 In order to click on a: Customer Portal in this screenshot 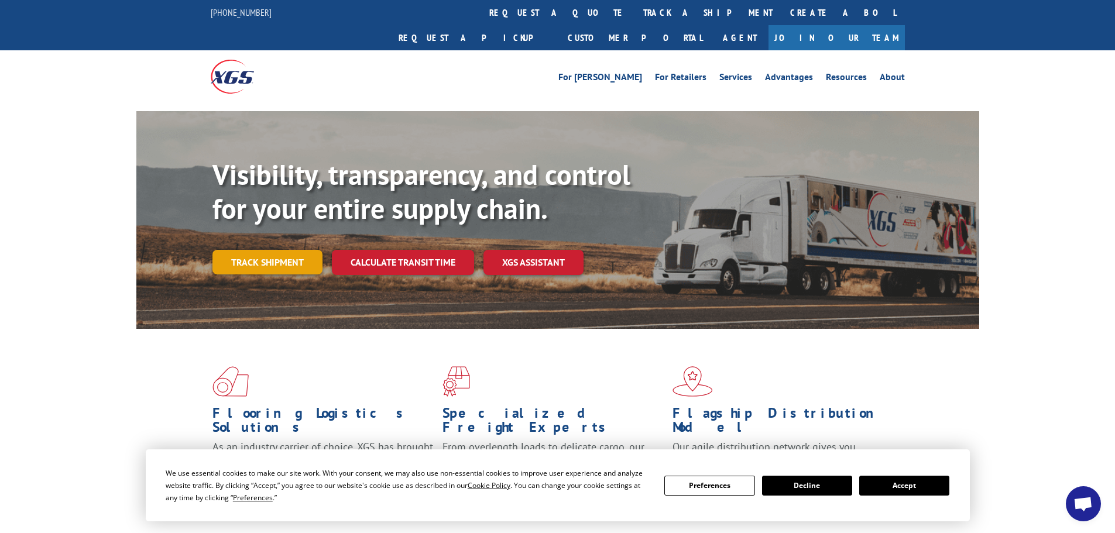, I will do `click(635, 37)`.